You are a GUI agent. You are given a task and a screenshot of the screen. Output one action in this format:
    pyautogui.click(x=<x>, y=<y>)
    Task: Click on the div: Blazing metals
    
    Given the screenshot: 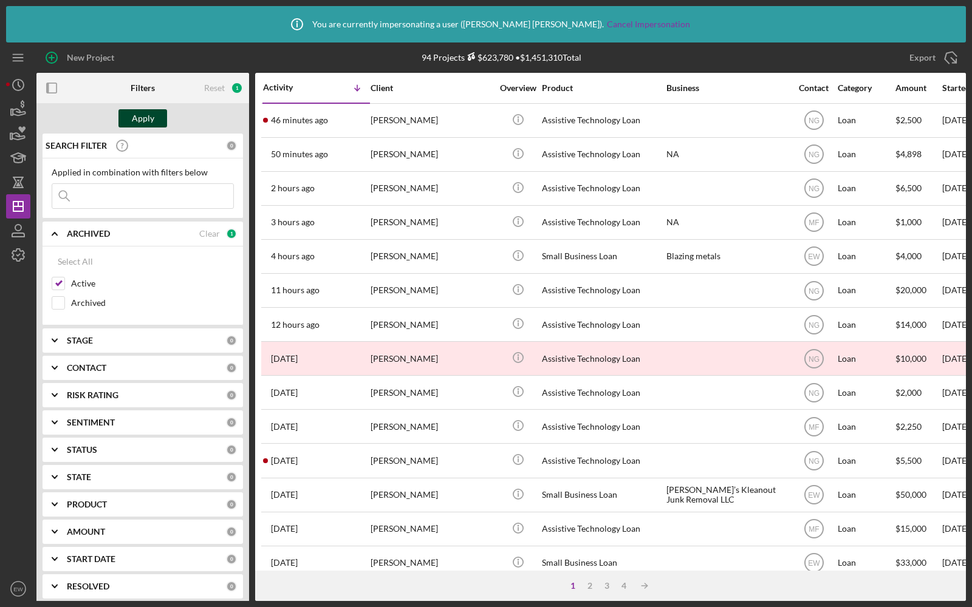 What is the action you would take?
    pyautogui.click(x=727, y=256)
    